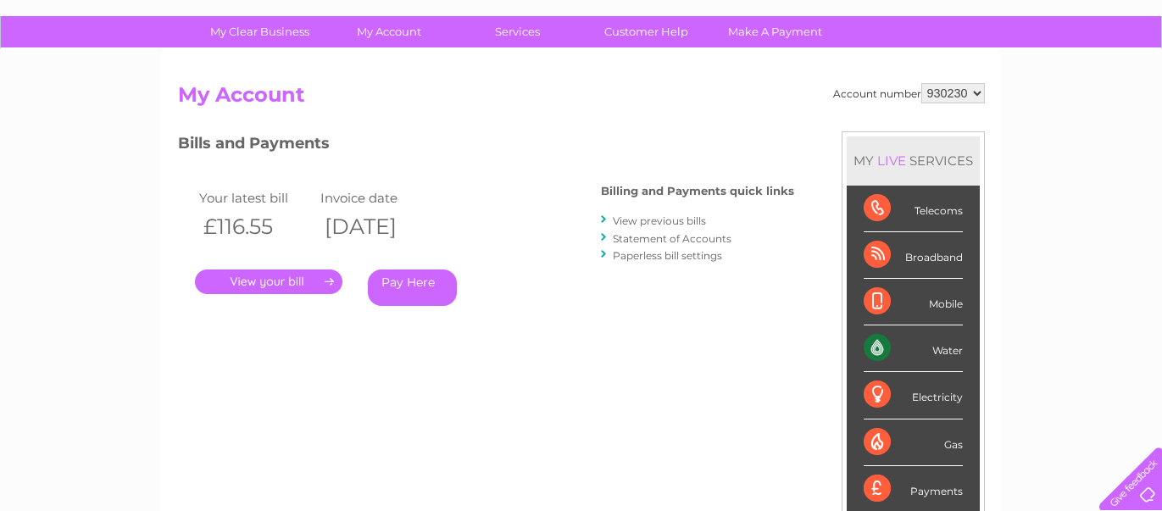  I want to click on a: Blog, so click(1026, 78).